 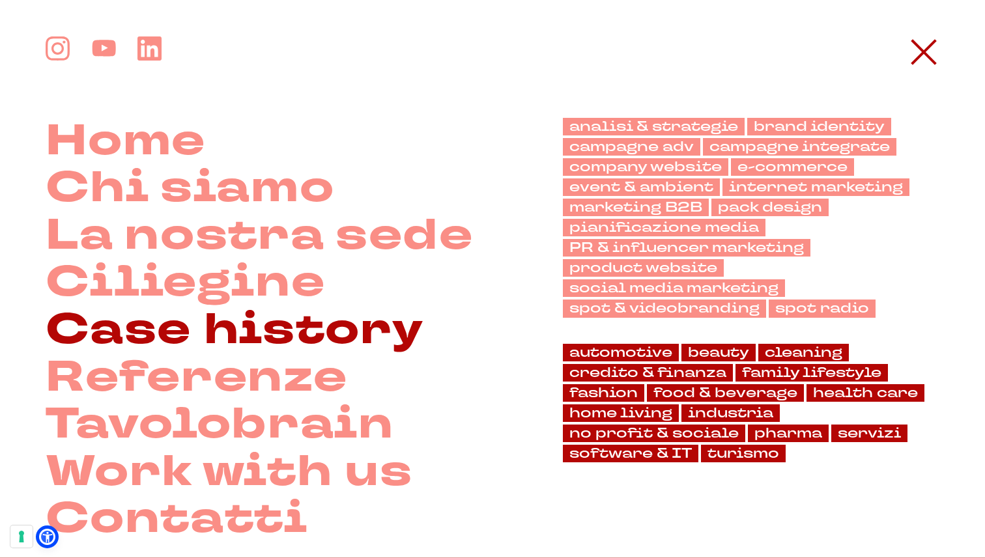 I want to click on a: e-commerce, so click(x=792, y=167).